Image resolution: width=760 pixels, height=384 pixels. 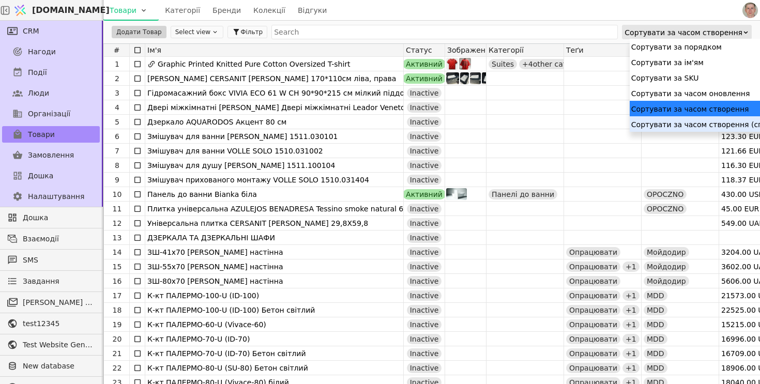 I want to click on div: 12, so click(x=117, y=223).